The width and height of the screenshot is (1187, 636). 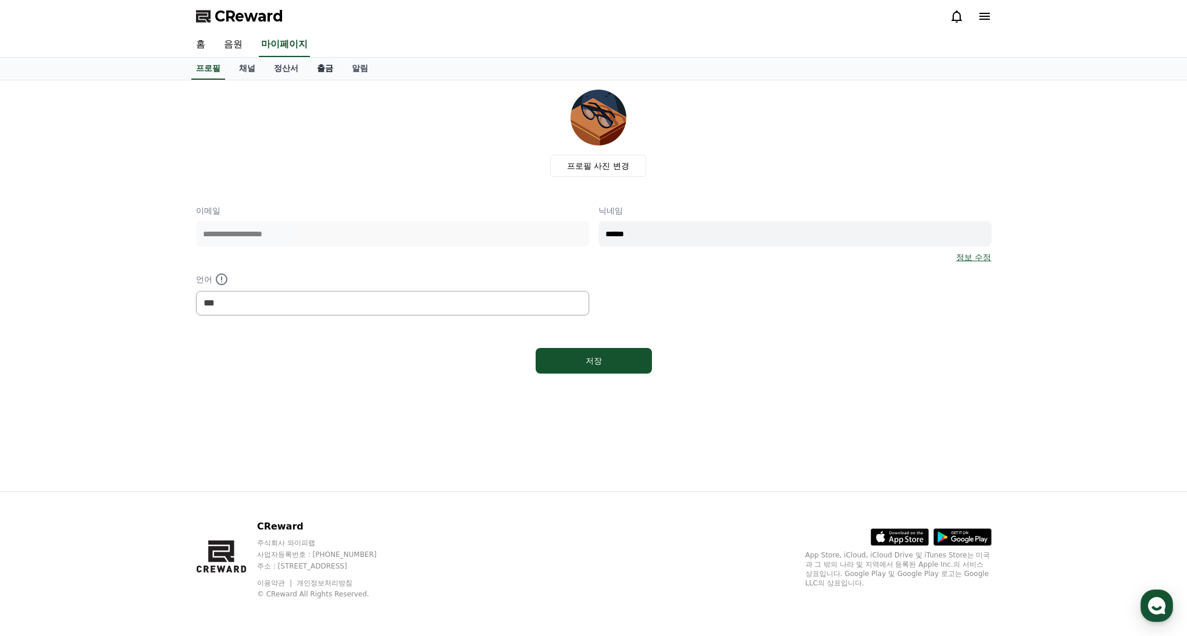 What do you see at coordinates (186, 391) in the screenshot?
I see `span: Settings` at bounding box center [186, 391].